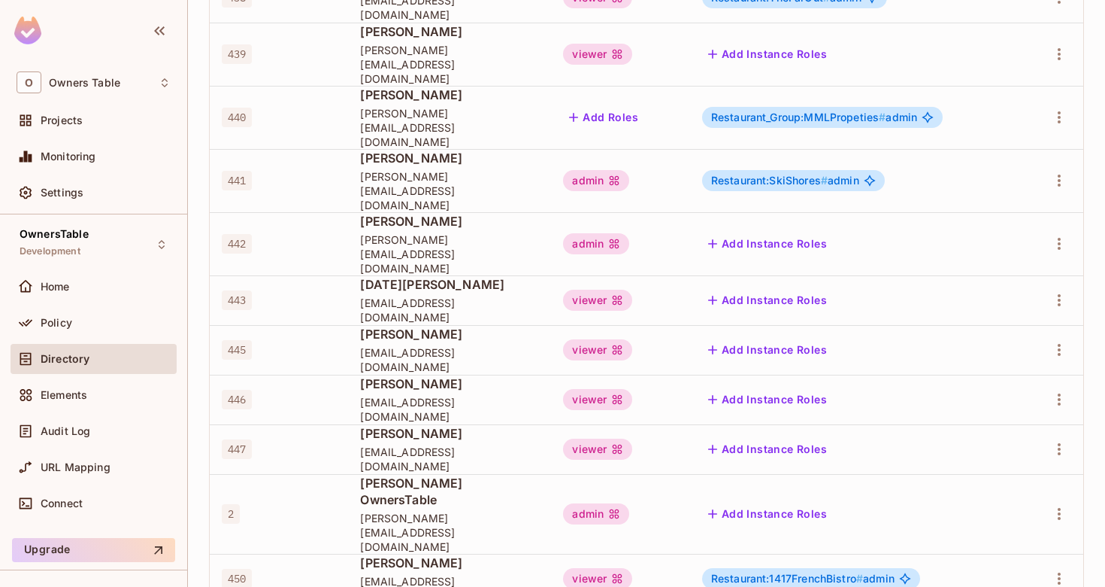  I want to click on span: Home, so click(55, 287).